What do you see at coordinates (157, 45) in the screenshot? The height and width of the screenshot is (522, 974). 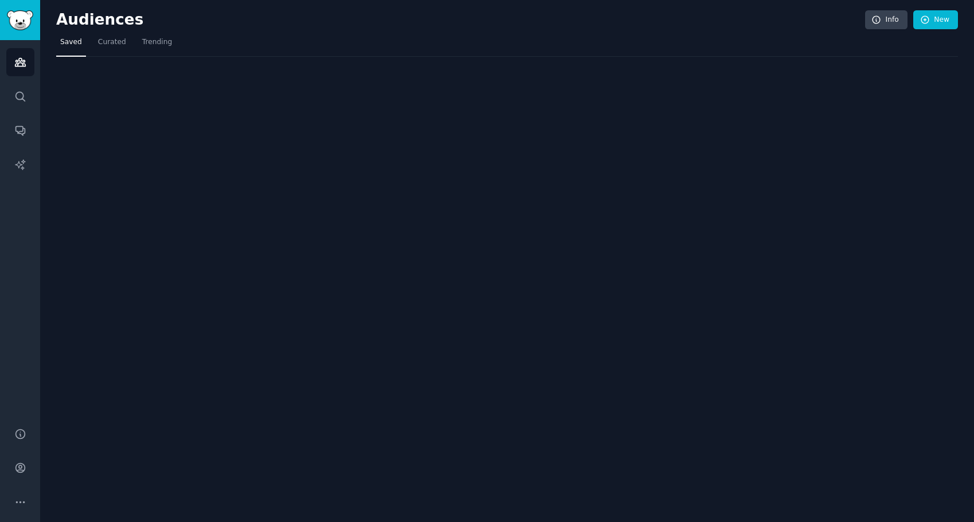 I see `a: Trending` at bounding box center [157, 45].